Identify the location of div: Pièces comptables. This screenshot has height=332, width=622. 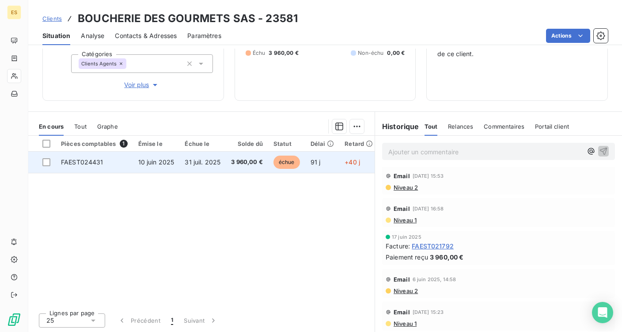
(94, 144).